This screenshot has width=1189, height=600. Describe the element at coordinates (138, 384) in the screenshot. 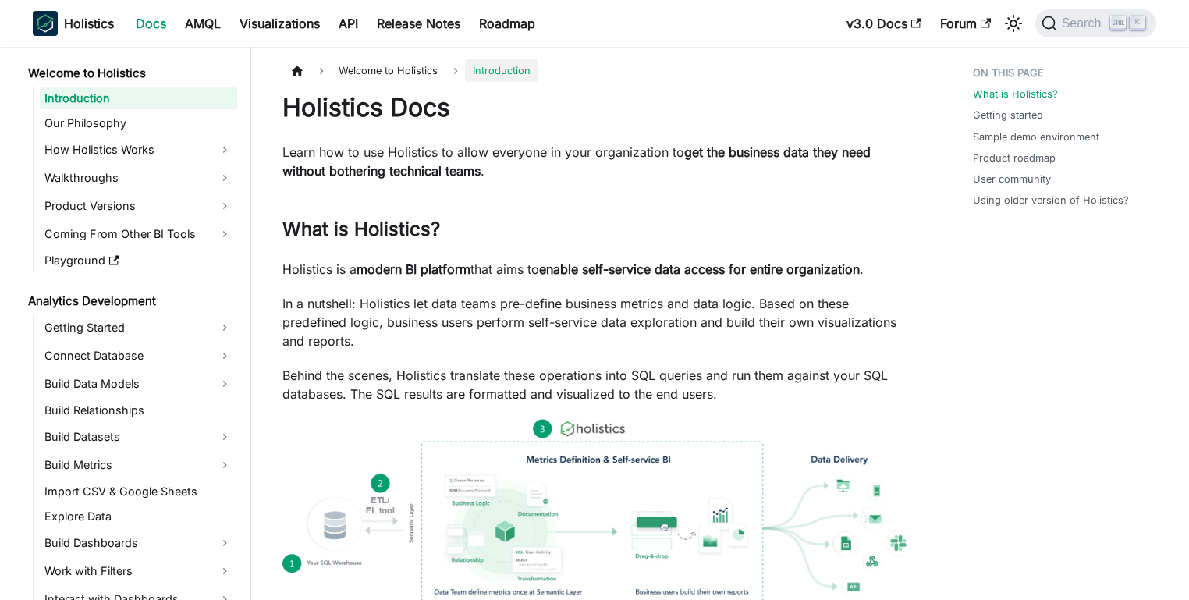

I see `a: Build Data Models` at that location.